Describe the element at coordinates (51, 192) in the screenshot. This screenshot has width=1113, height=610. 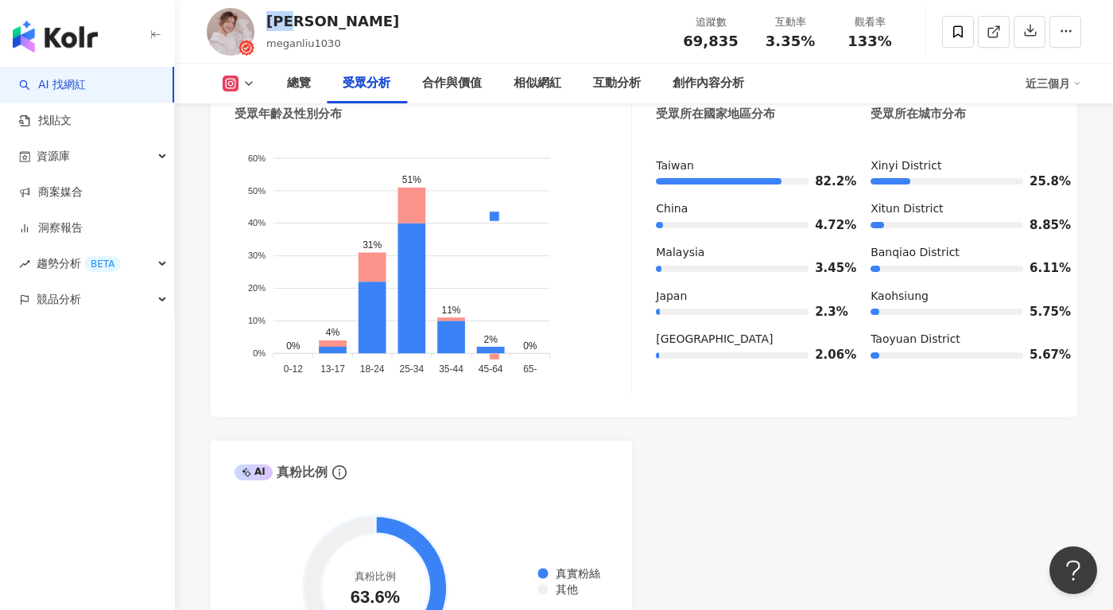
I see `a: 商案媒合` at that location.